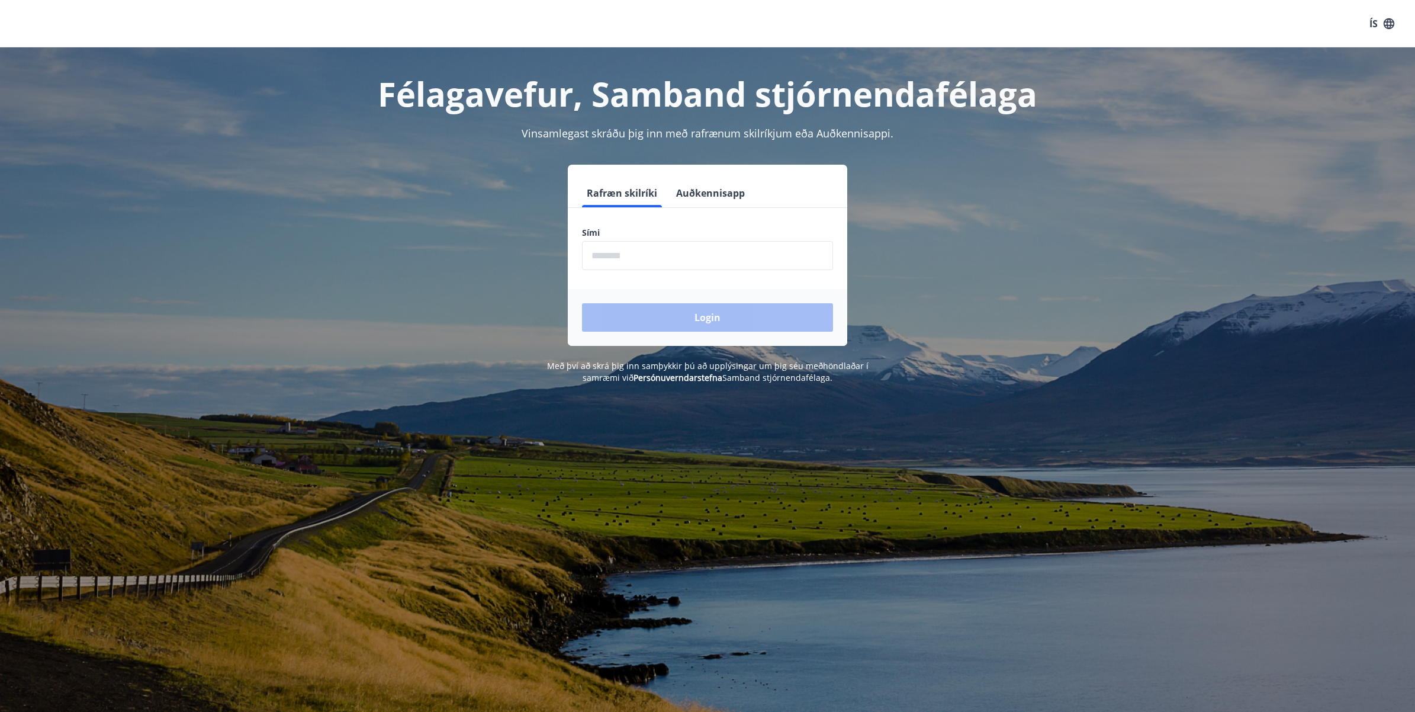  Describe the element at coordinates (711, 193) in the screenshot. I see `button: Auðkennisapp` at that location.